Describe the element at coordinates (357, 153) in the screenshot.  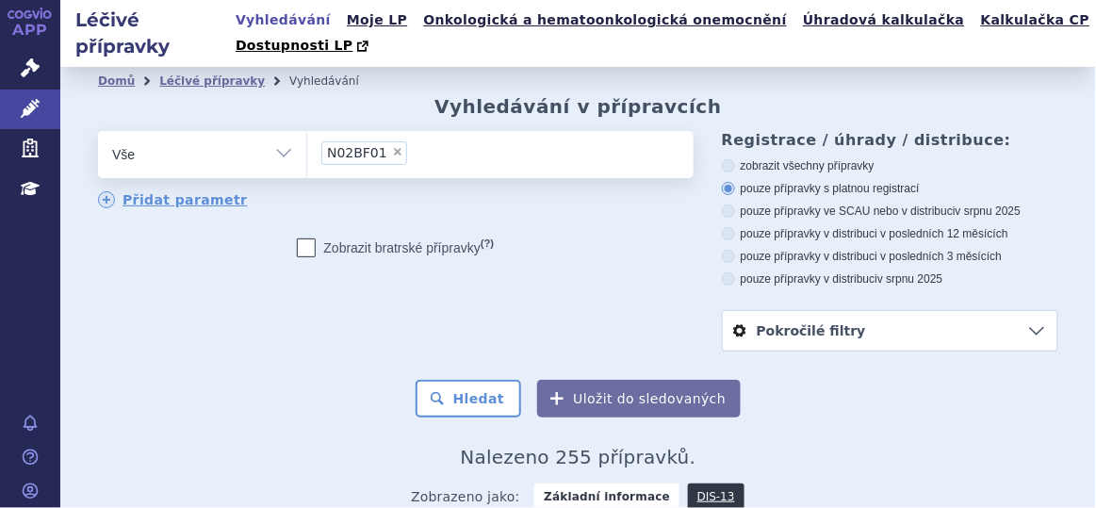
I see `span: N02BF01` at that location.